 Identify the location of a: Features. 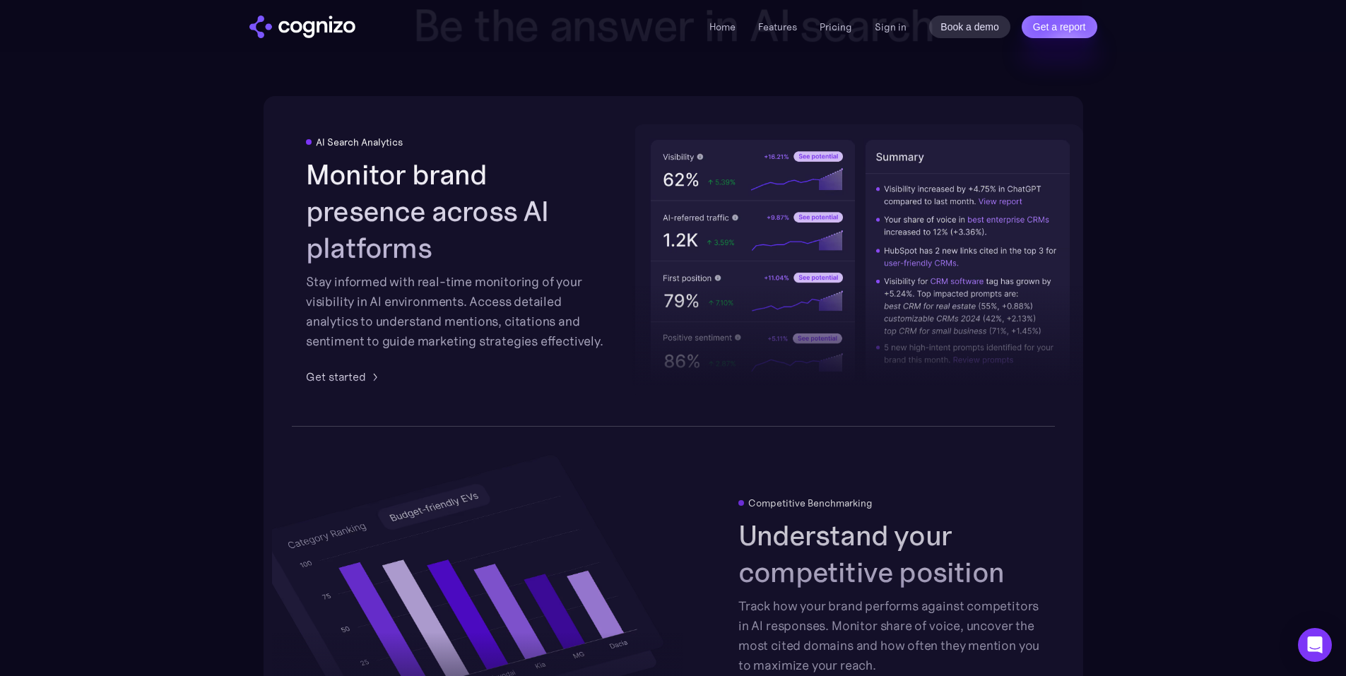
(777, 27).